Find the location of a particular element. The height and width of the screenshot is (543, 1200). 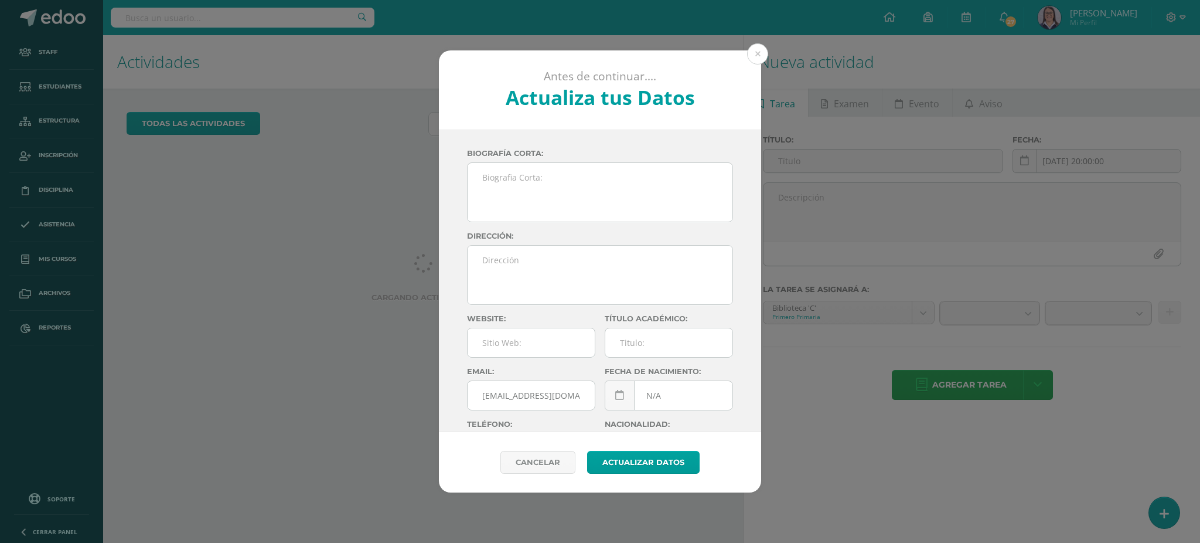

input: Sitio Web: is located at coordinates (531, 342).